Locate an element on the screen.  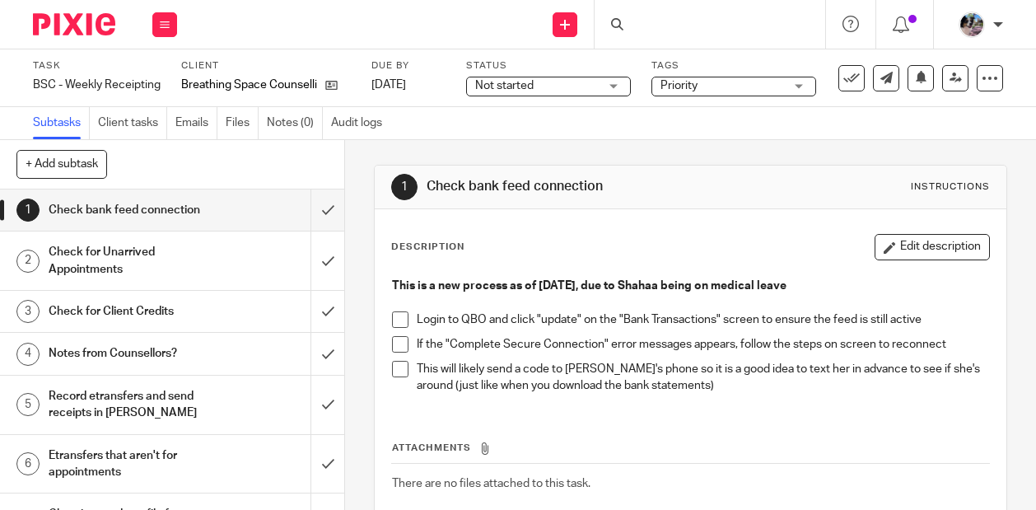
div: 2 is located at coordinates (28, 261).